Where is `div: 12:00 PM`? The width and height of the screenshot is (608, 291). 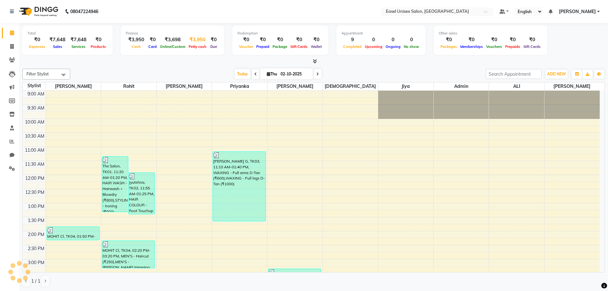 div: 12:00 PM is located at coordinates (35, 178).